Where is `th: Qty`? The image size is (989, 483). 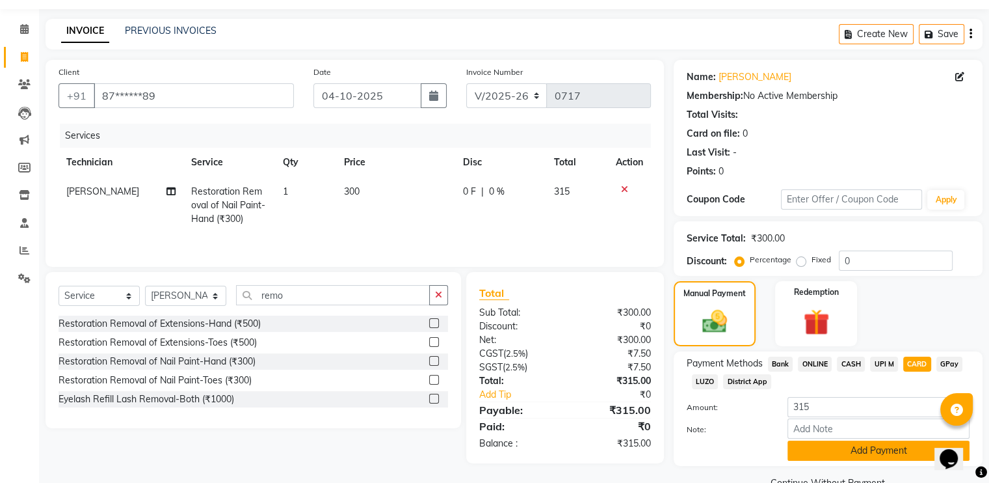
th: Qty is located at coordinates (306, 162).